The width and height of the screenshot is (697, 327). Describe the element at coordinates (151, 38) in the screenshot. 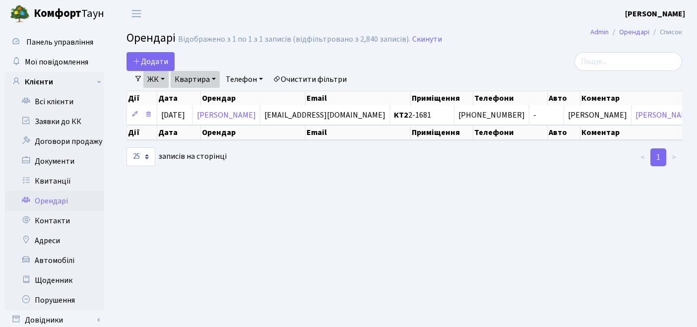

I see `span: Орендарі` at that location.